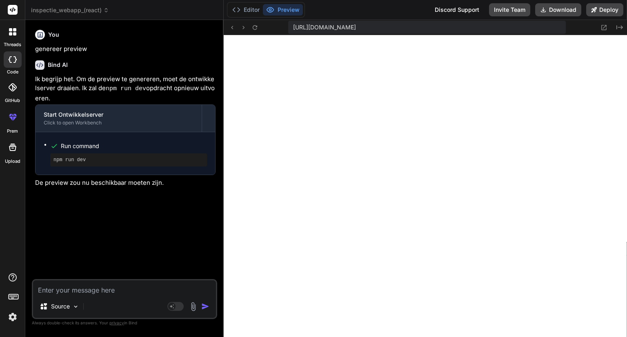 The image size is (627, 337). Describe the element at coordinates (604, 10) in the screenshot. I see `button: Deploy` at that location.